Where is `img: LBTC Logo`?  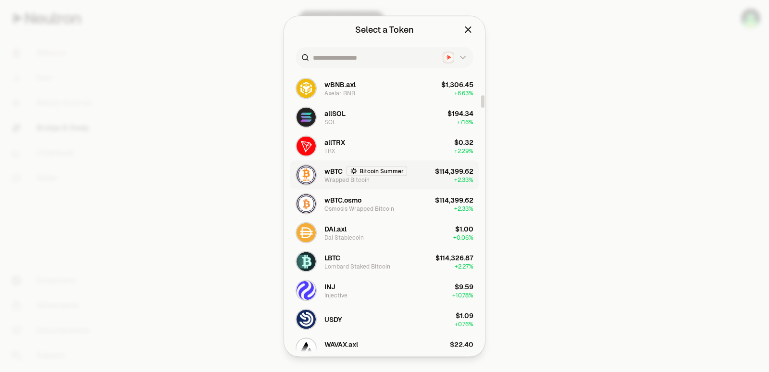 img: LBTC Logo is located at coordinates (306, 261).